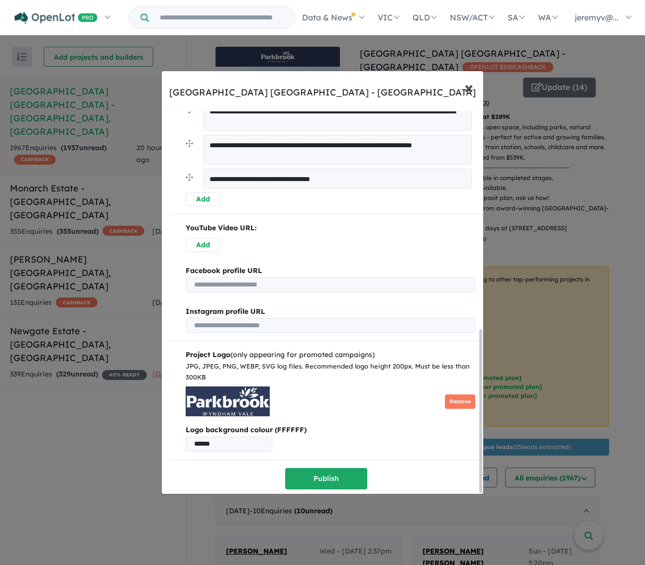  Describe the element at coordinates (208, 355) in the screenshot. I see `b: Project Logo` at that location.